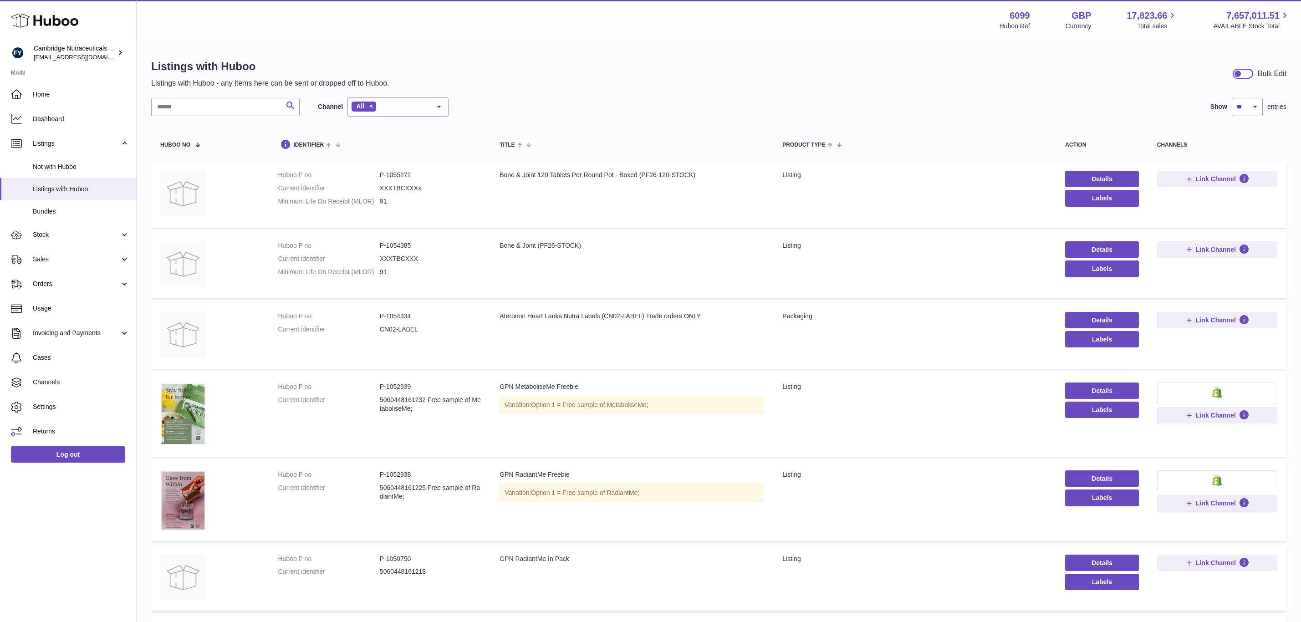 The height and width of the screenshot is (622, 1301). Describe the element at coordinates (81, 119) in the screenshot. I see `span: Dashboard` at that location.